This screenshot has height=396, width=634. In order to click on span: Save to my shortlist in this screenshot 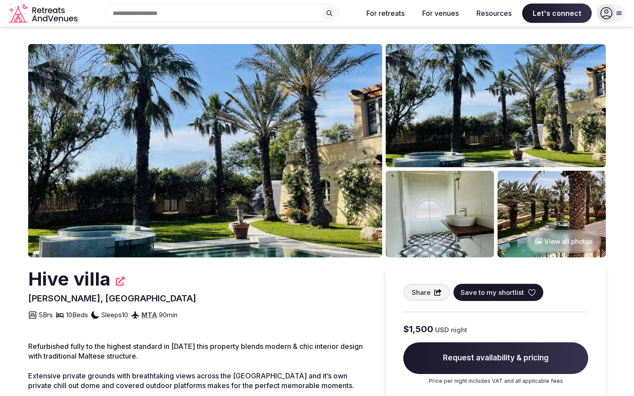, I will do `click(492, 292)`.